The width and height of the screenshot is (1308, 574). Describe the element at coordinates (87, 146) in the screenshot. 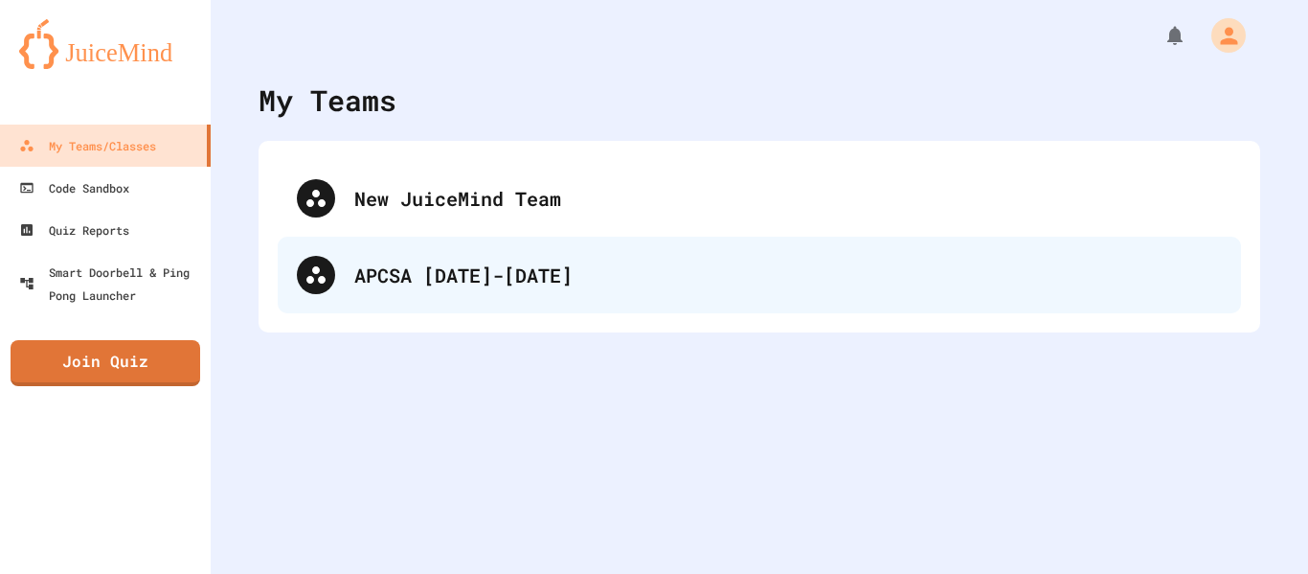

I see `div: My Teams/Classes` at that location.